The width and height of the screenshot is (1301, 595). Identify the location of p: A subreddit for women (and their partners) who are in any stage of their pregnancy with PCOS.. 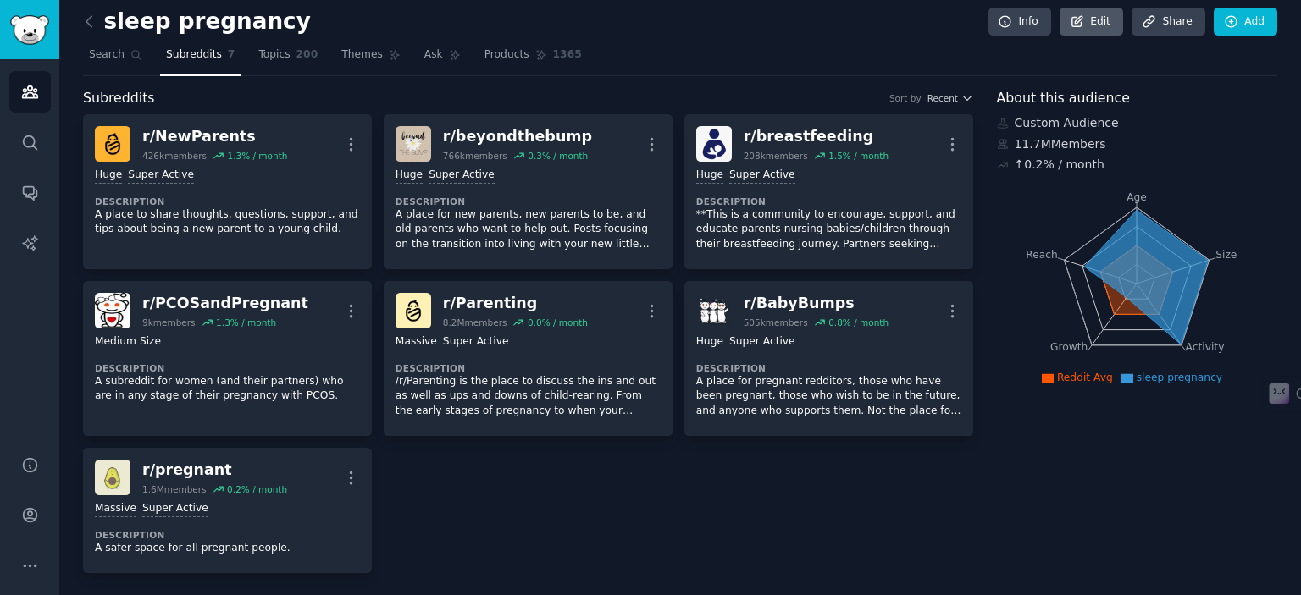
(227, 389).